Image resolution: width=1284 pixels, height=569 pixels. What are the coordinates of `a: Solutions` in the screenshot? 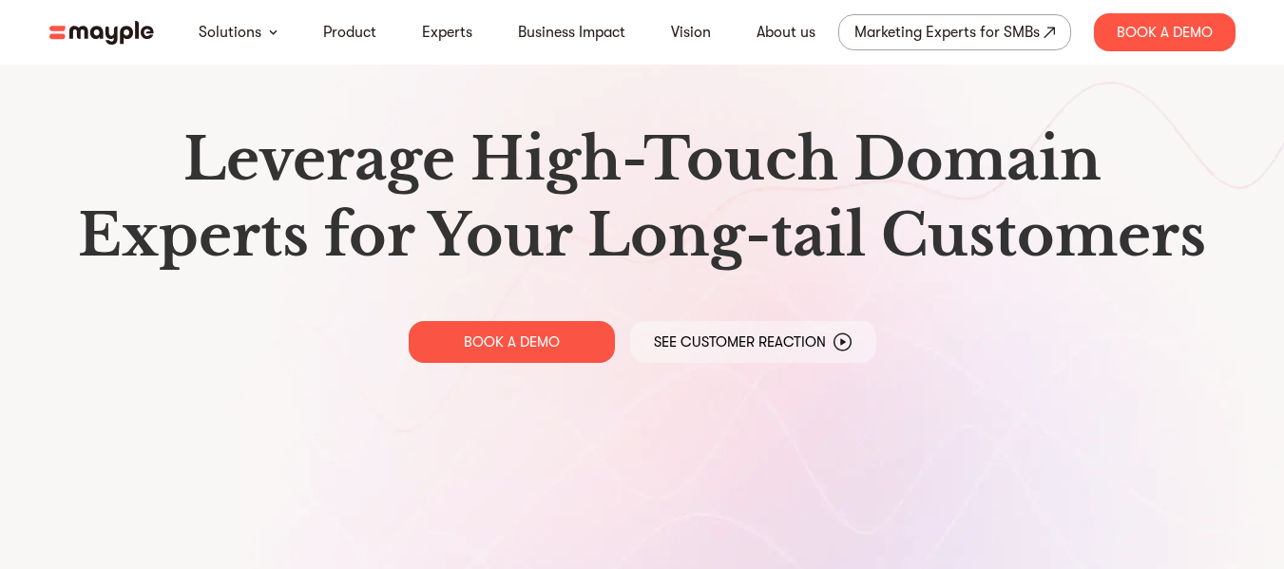 It's located at (230, 32).